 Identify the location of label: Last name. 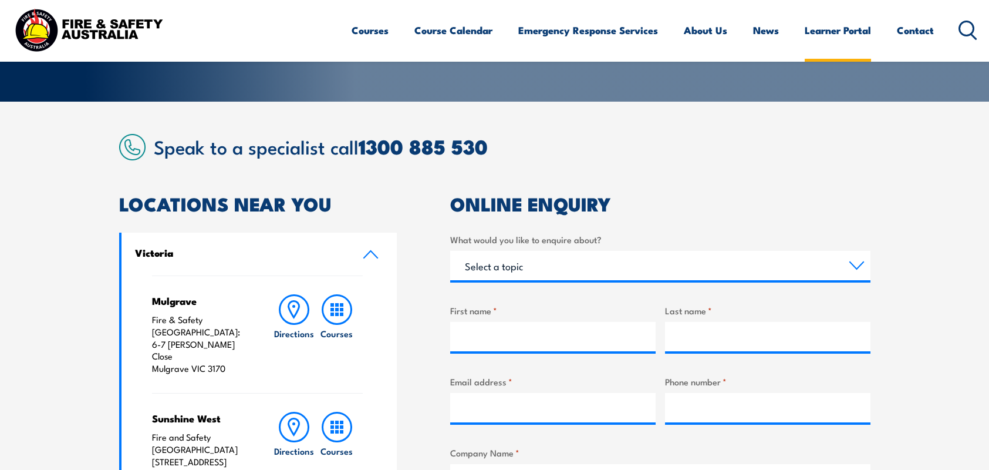
(768, 310).